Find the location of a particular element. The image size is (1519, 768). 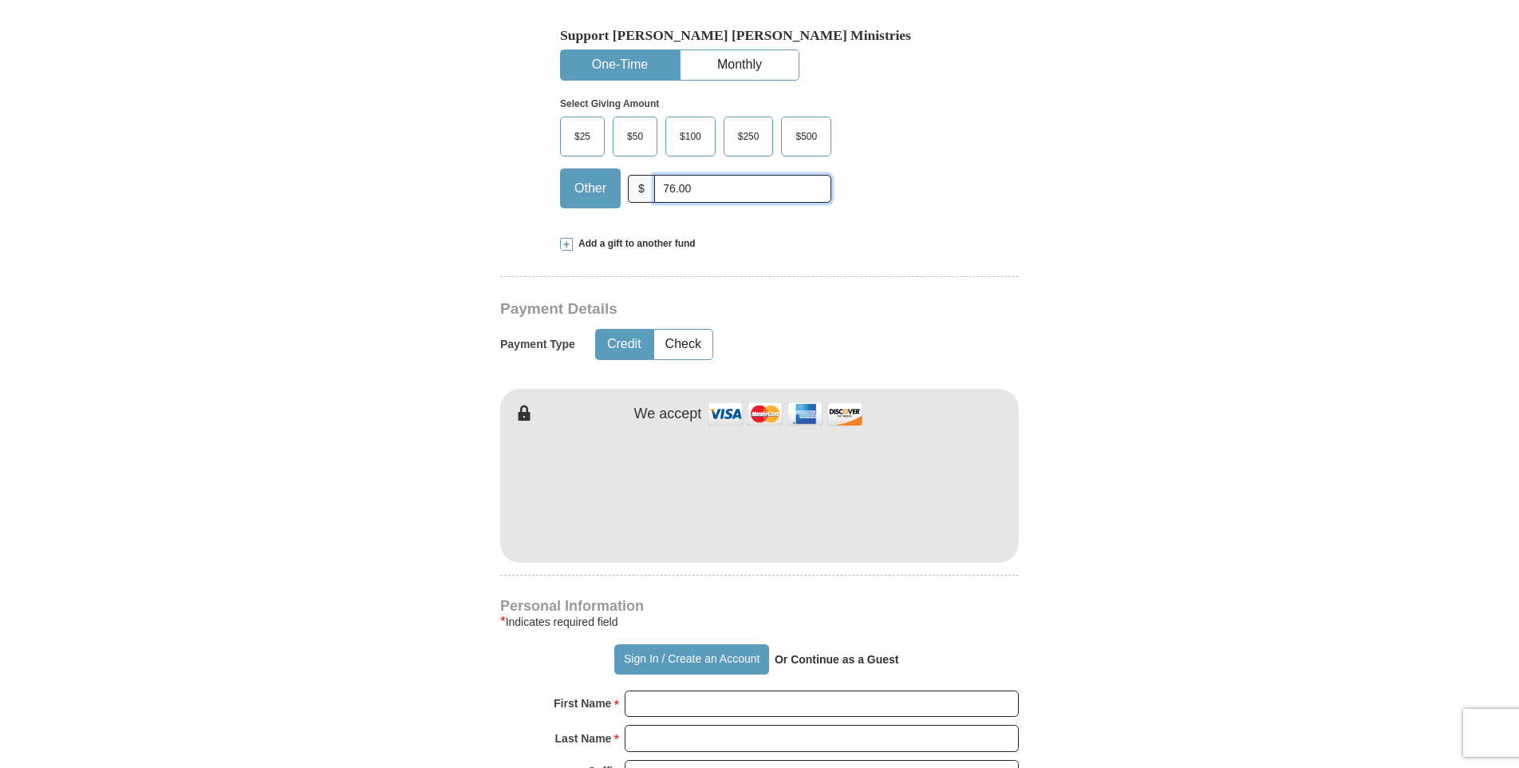

strong: Or Continue as a Guest is located at coordinates (837, 659).